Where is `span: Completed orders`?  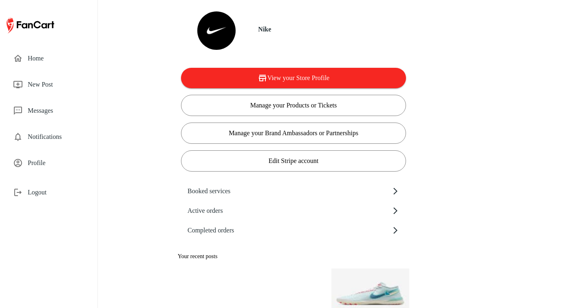 span: Completed orders is located at coordinates (290, 230).